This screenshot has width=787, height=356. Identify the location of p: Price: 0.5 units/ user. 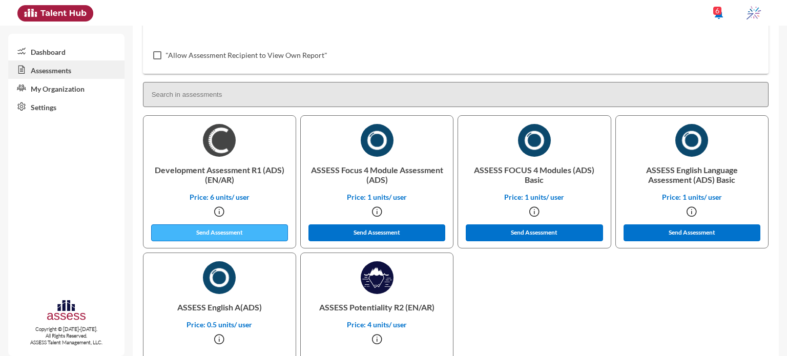
(219, 324).